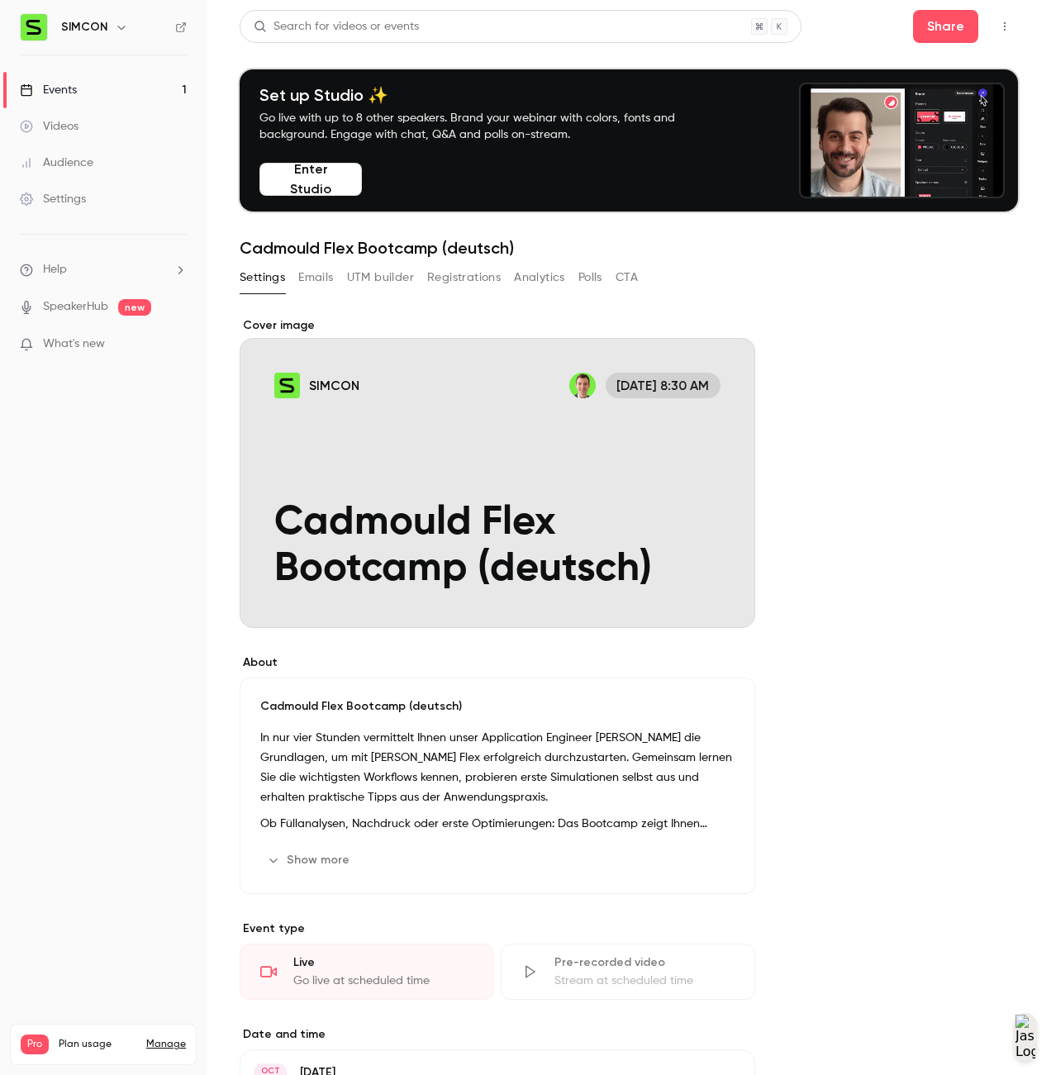 The image size is (1051, 1075). What do you see at coordinates (35, 1045) in the screenshot?
I see `span: Pro` at bounding box center [35, 1045].